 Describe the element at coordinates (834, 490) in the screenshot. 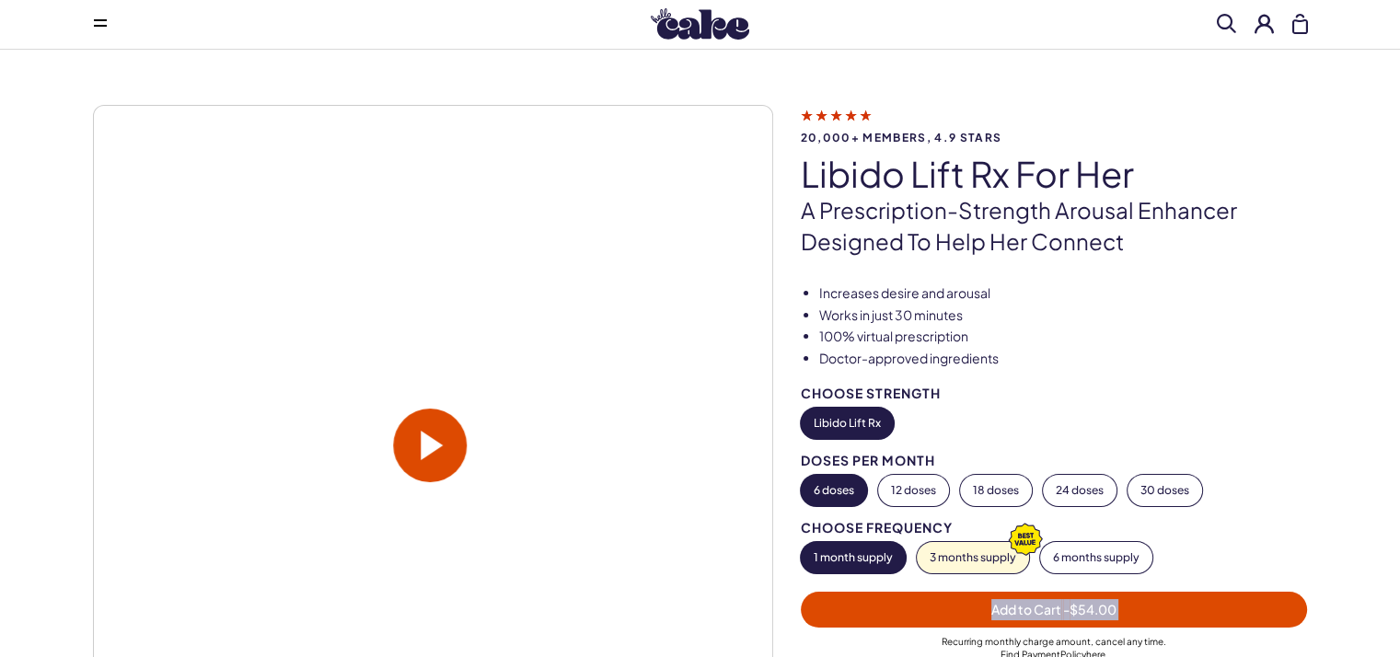

I see `button: 6 doses` at that location.